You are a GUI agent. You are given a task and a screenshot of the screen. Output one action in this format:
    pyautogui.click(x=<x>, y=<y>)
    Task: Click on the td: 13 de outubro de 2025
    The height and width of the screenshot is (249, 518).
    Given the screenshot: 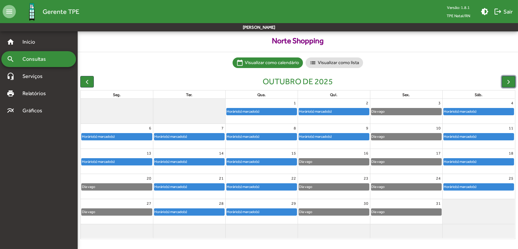 What is the action you would take?
    pyautogui.click(x=117, y=161)
    